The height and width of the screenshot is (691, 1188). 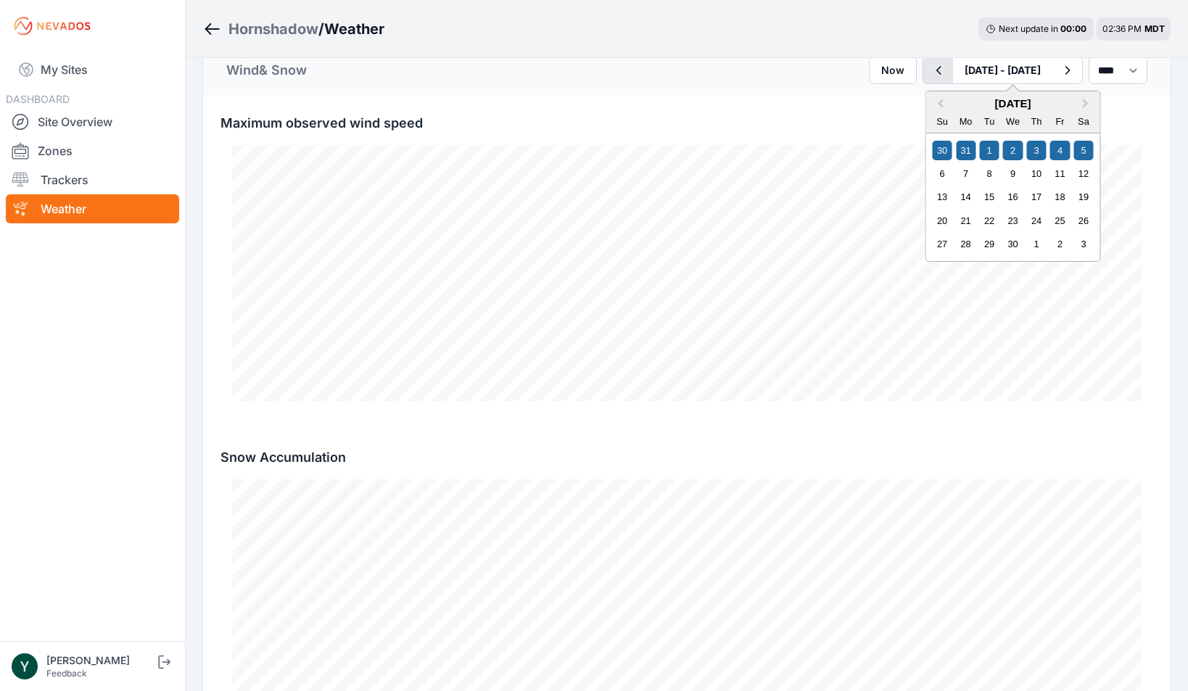 What do you see at coordinates (294, 29) in the screenshot?
I see `nav: Breadcrumb` at bounding box center [294, 29].